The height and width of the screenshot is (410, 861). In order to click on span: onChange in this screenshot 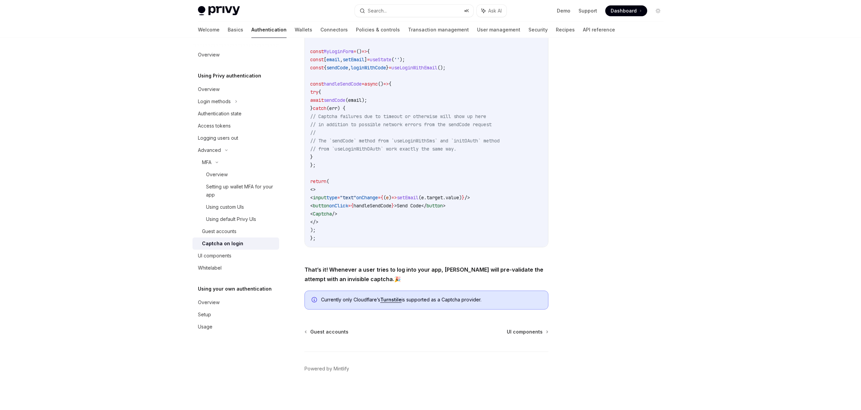, I will do `click(367, 198)`.